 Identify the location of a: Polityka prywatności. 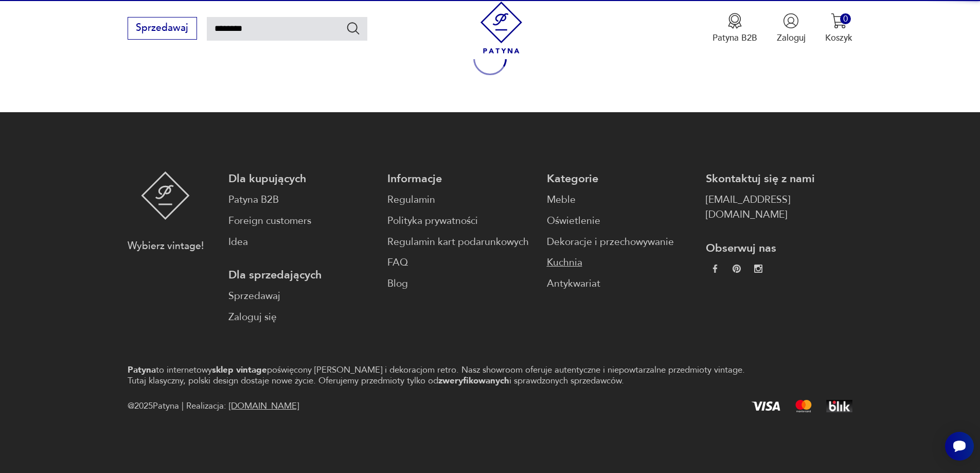
(461, 221).